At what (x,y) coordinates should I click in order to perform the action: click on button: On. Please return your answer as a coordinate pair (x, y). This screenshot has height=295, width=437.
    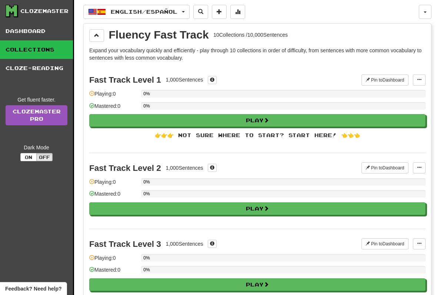
    Looking at the image, I should click on (29, 157).